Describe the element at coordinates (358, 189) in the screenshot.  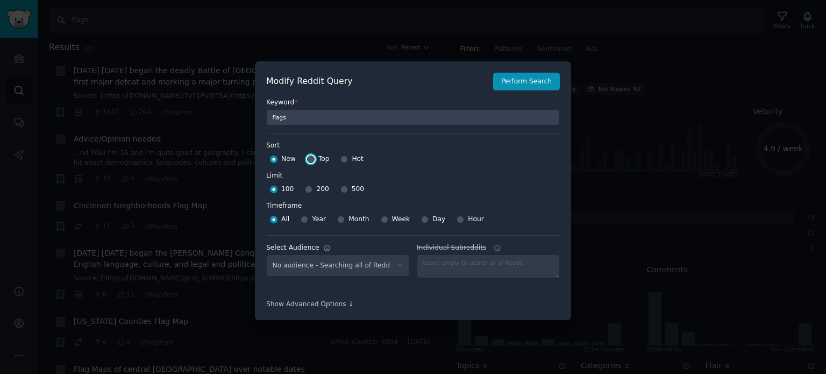
I see `span: 500` at that location.